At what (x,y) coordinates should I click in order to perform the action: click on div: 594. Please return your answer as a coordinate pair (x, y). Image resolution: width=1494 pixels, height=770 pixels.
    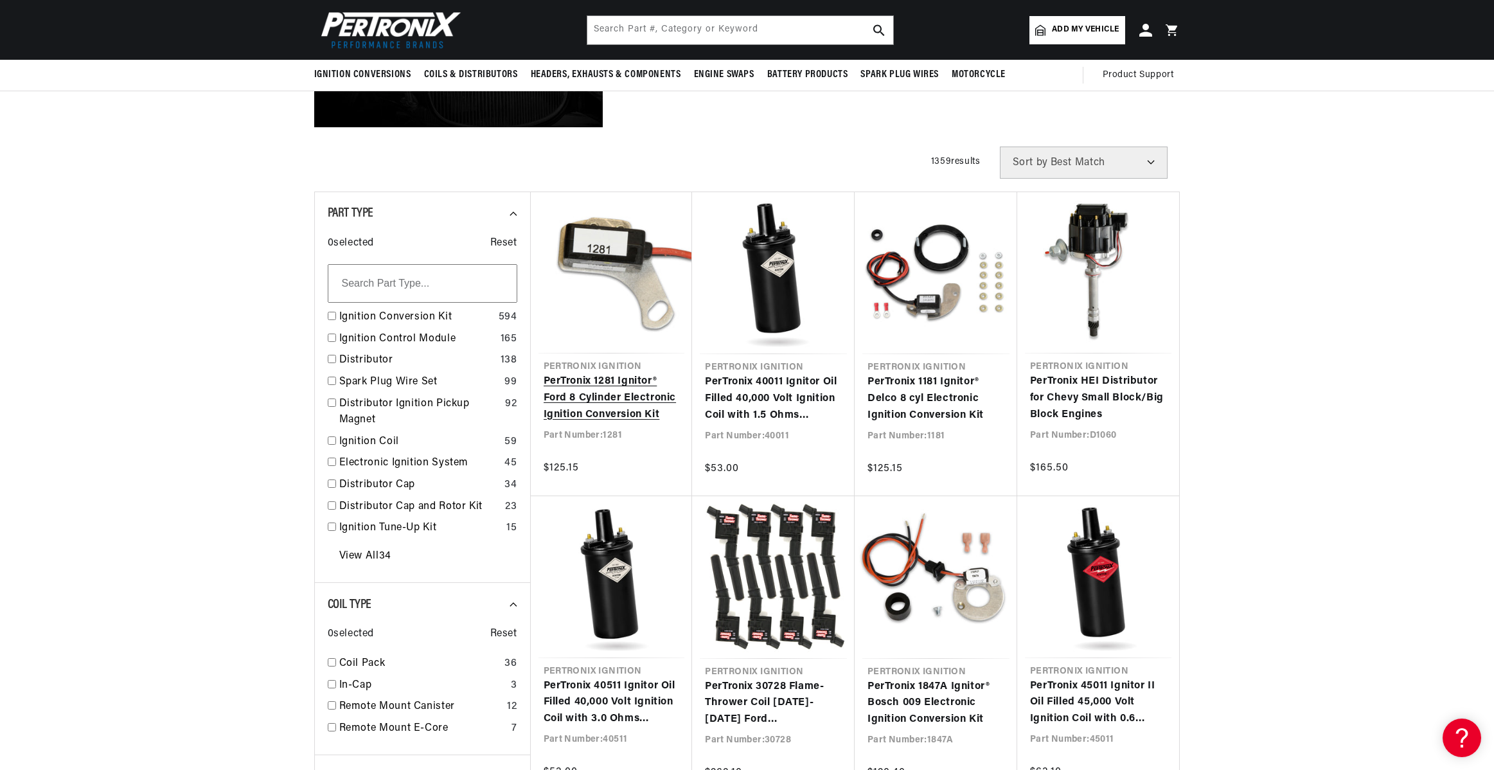
    Looking at the image, I should click on (508, 317).